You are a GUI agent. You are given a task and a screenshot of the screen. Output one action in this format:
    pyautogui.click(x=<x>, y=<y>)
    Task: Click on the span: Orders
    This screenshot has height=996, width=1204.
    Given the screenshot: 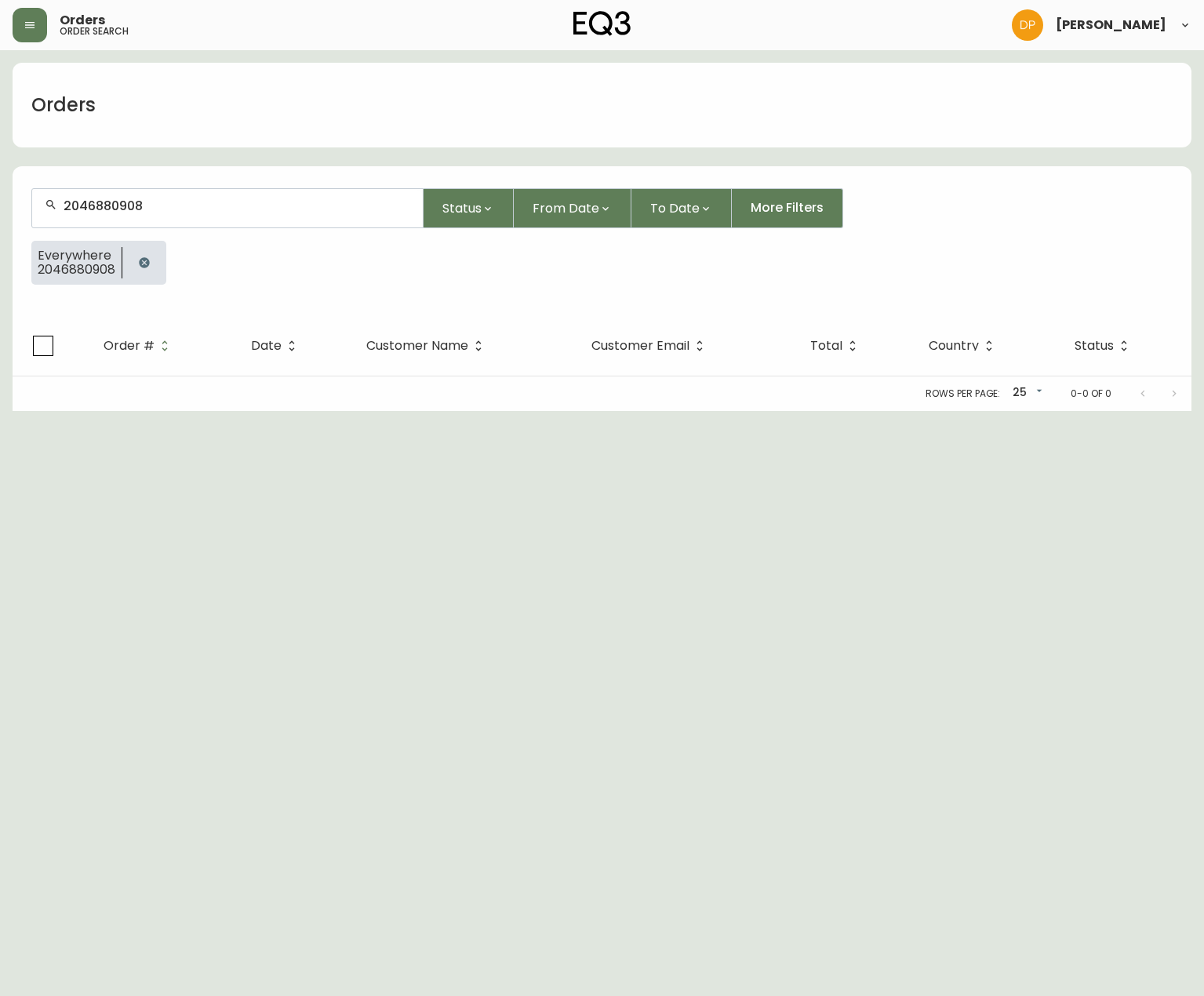 What is the action you would take?
    pyautogui.click(x=82, y=21)
    